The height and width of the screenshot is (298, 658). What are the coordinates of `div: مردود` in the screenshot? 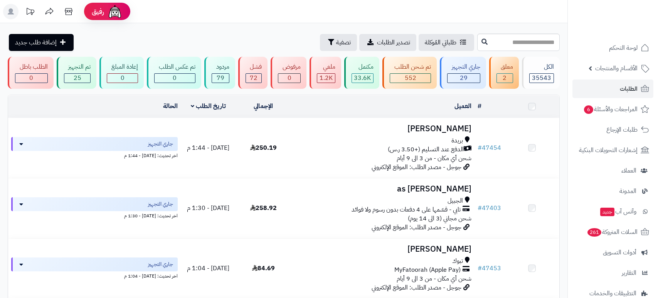 It's located at (220, 67).